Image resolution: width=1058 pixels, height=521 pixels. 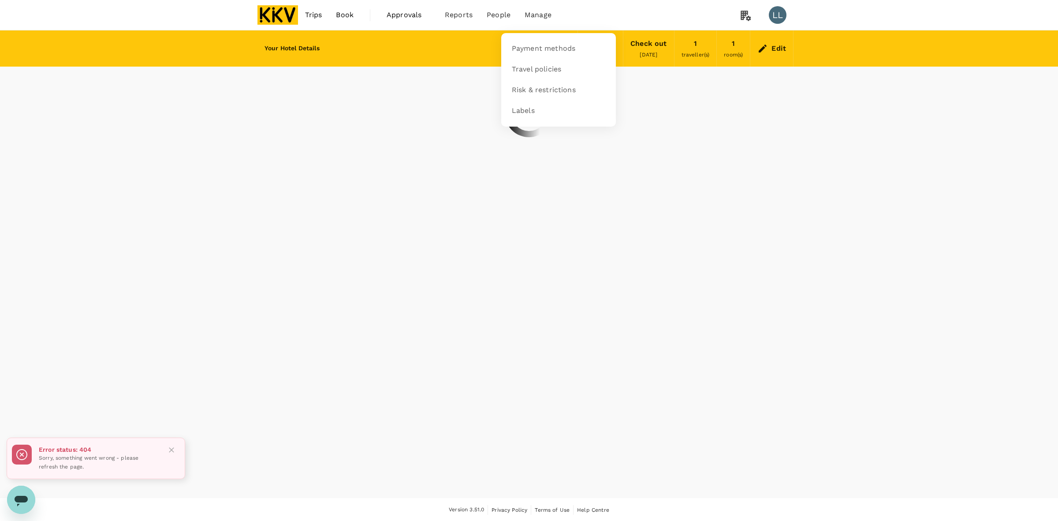 What do you see at coordinates (552, 510) in the screenshot?
I see `a: Terms of Use` at bounding box center [552, 510].